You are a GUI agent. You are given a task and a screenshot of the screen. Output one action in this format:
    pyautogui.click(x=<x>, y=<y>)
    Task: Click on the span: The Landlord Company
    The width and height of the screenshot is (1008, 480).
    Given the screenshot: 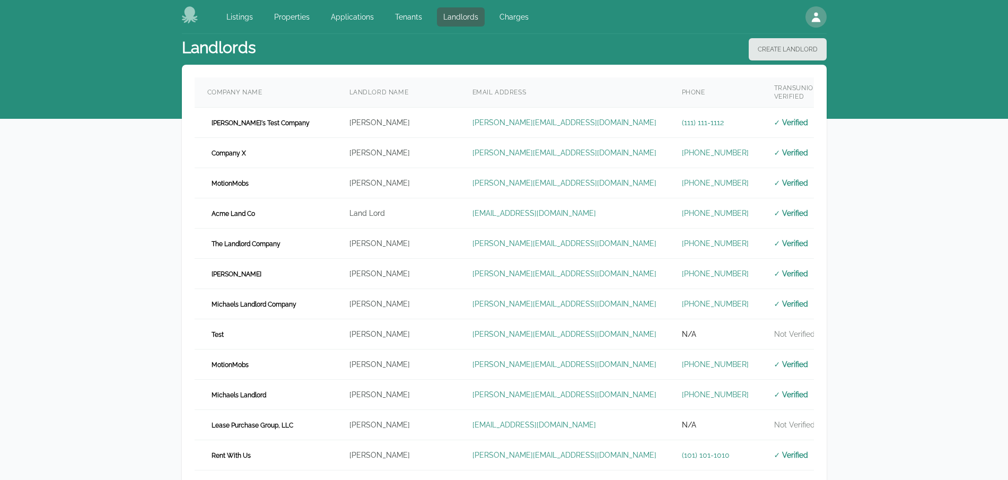 What is the action you would take?
    pyautogui.click(x=246, y=244)
    